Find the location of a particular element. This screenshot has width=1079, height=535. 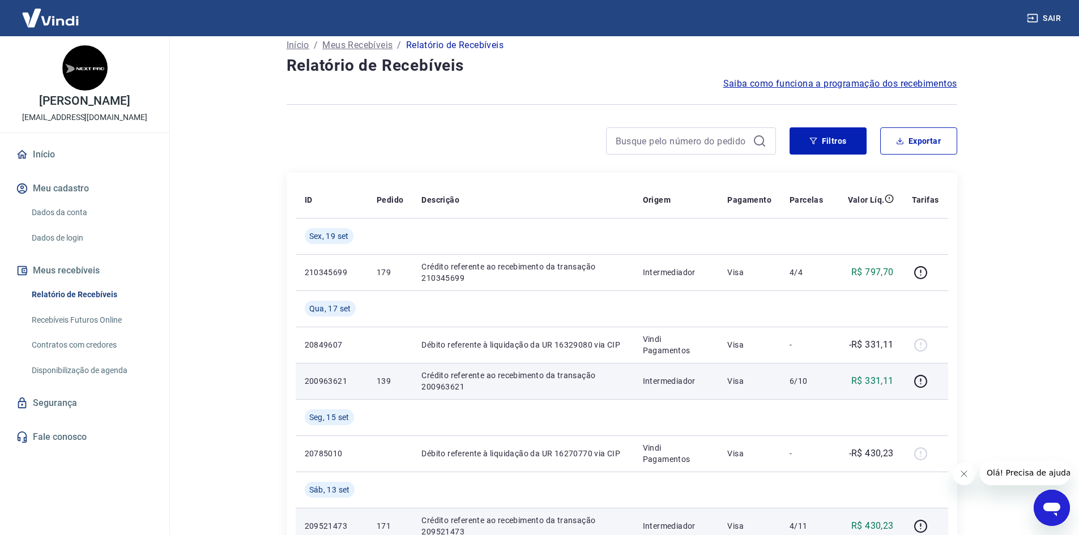

a: Recebíveis Futuros Online is located at coordinates (91, 320).